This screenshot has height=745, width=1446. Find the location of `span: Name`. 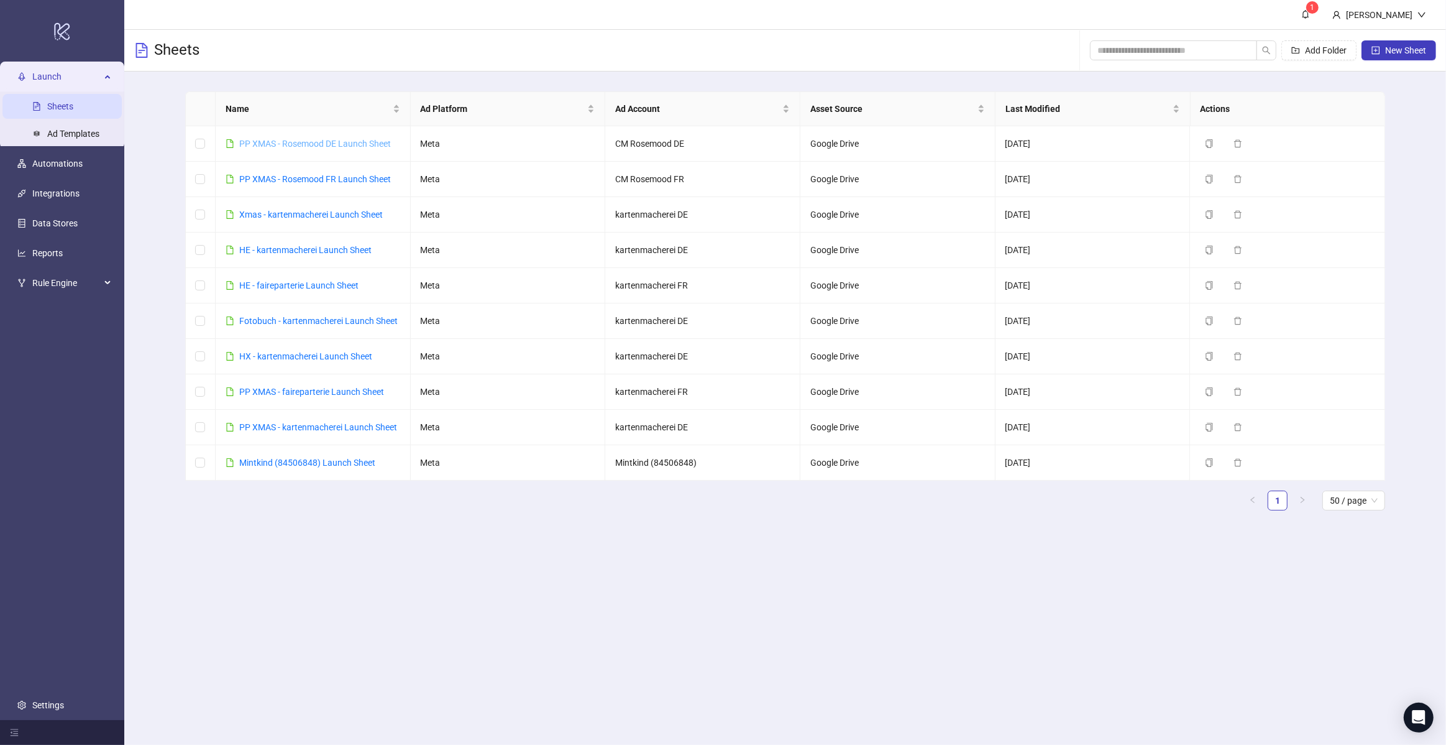

span: Name is located at coordinates (308, 109).